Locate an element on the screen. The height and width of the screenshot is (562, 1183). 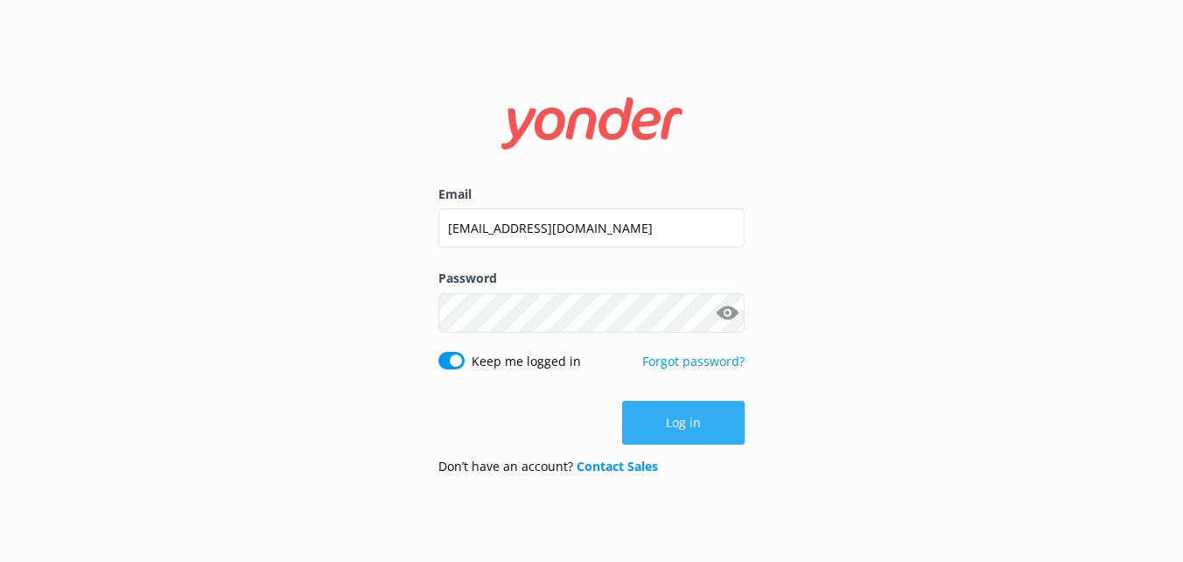
label: Email is located at coordinates (591, 194).